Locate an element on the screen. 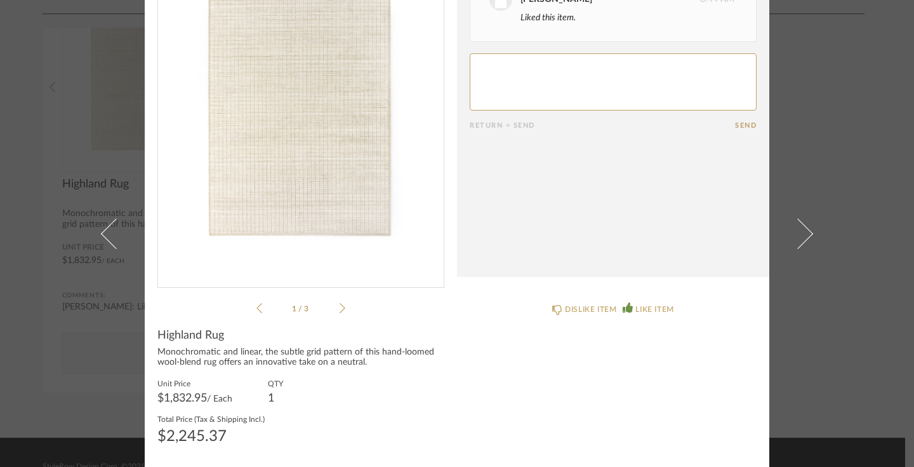  div: Liked this item. is located at coordinates (627, 18).